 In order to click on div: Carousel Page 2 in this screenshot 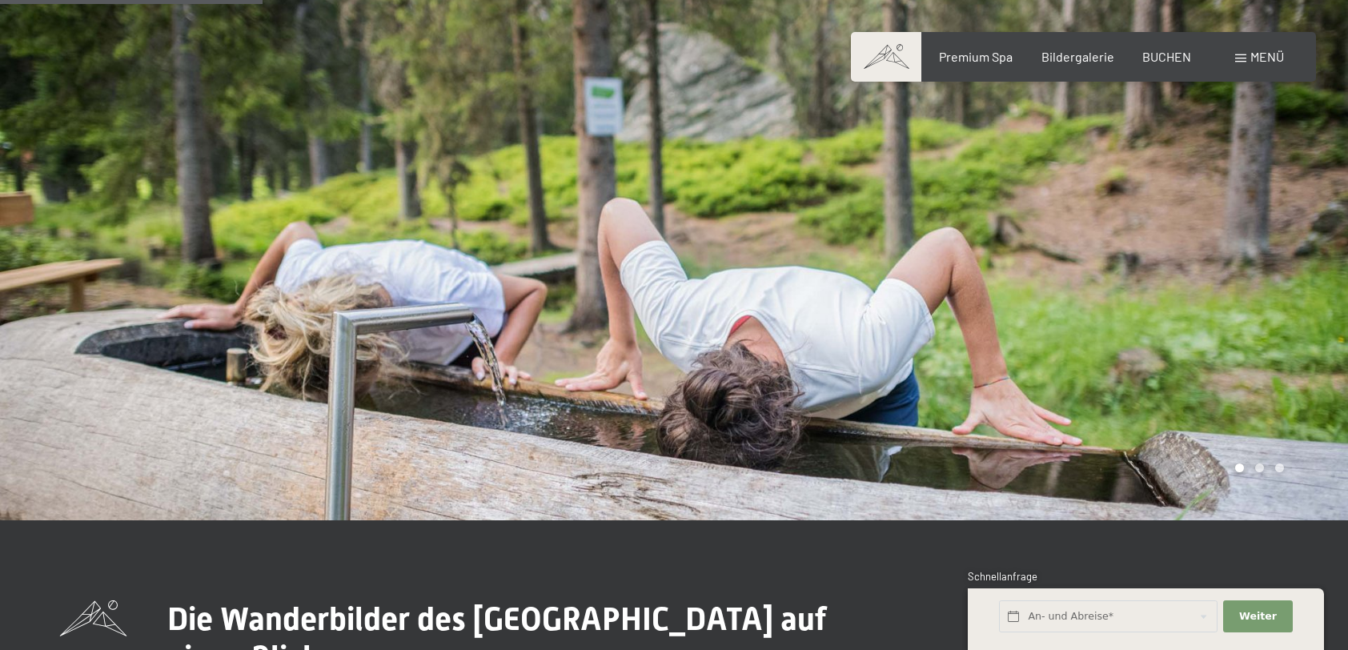, I will do `click(1259, 467)`.